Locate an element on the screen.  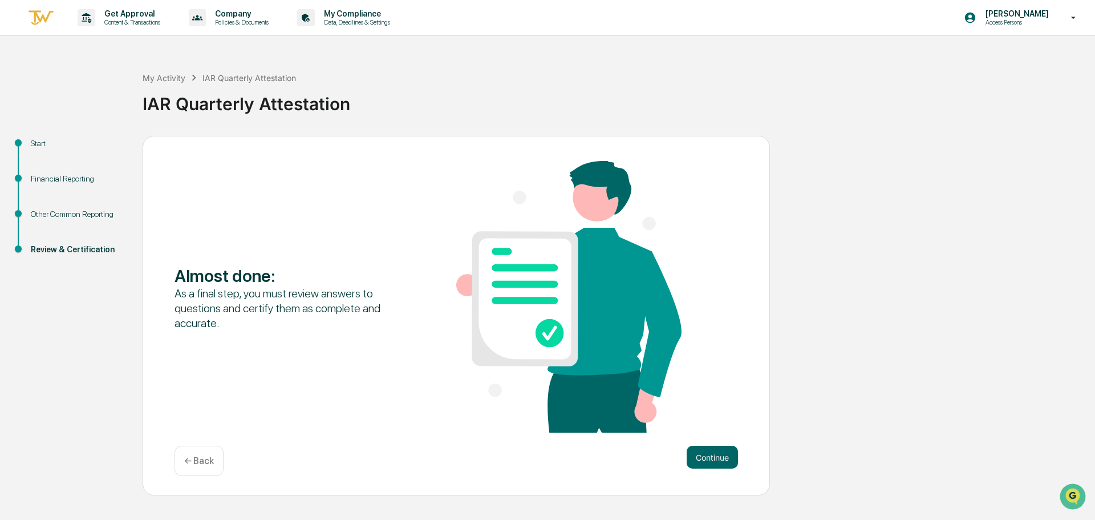
div: Start is located at coordinates (78, 143).